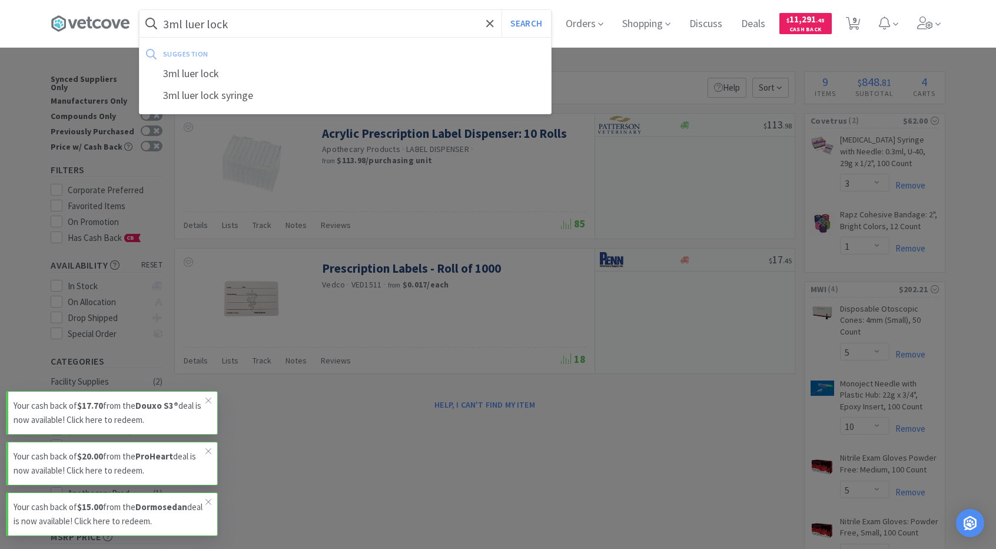  What do you see at coordinates (820, 20) in the screenshot?
I see `span: . 45` at bounding box center [820, 20].